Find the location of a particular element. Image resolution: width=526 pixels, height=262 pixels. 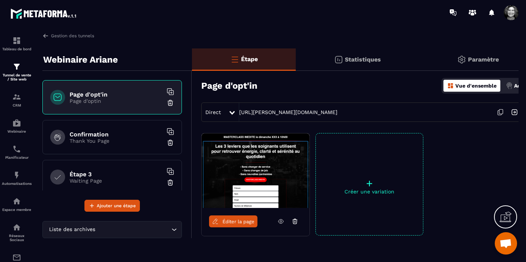

p: Automatisations is located at coordinates (17, 183).